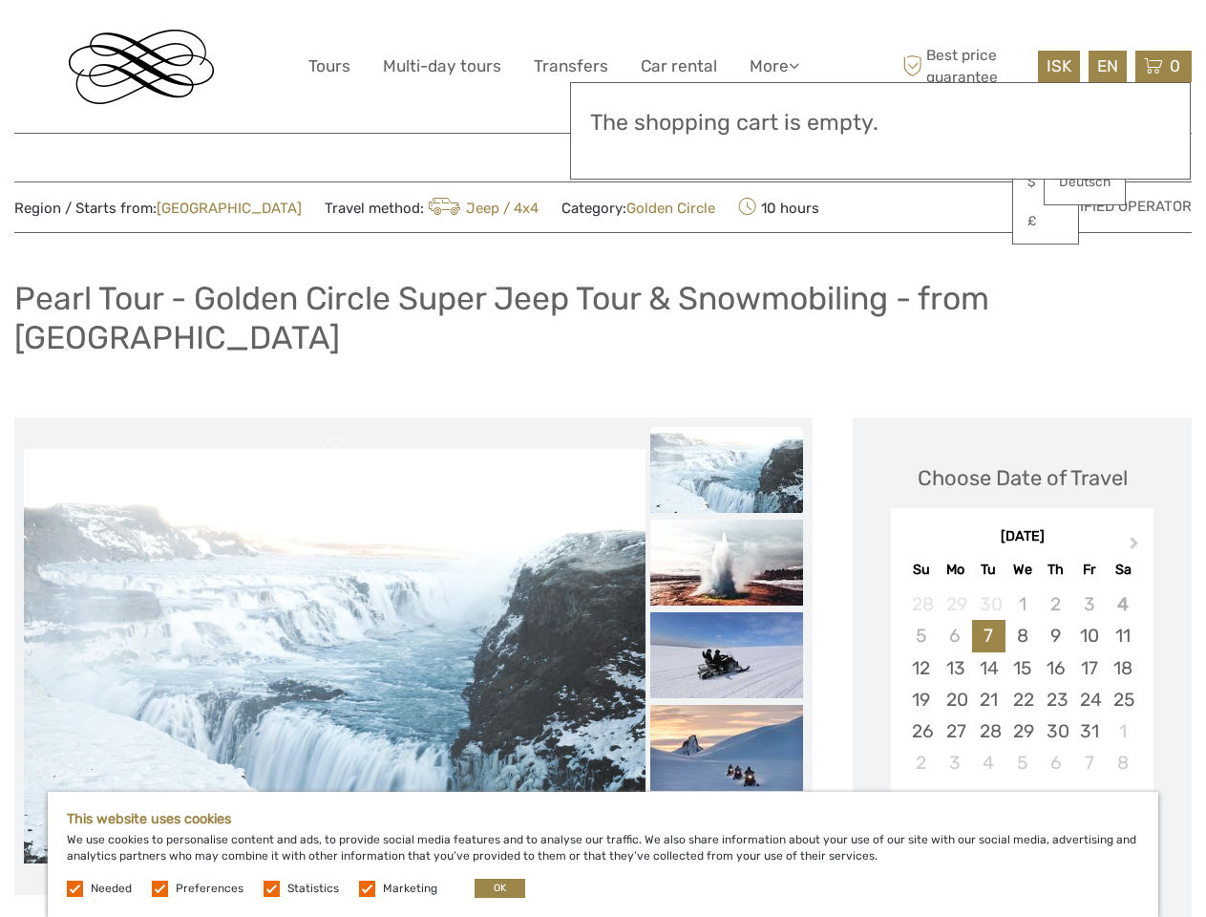 The height and width of the screenshot is (917, 1206). I want to click on div: Choose Thursday, October 16th, 2025, so click(1055, 668).